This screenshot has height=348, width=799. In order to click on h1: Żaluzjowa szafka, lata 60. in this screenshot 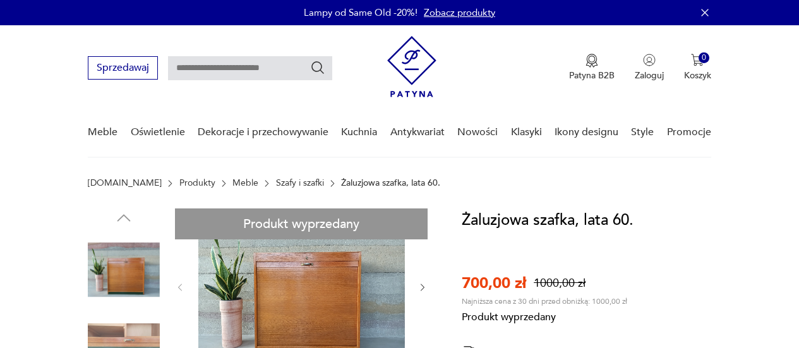, I will do `click(548, 221)`.